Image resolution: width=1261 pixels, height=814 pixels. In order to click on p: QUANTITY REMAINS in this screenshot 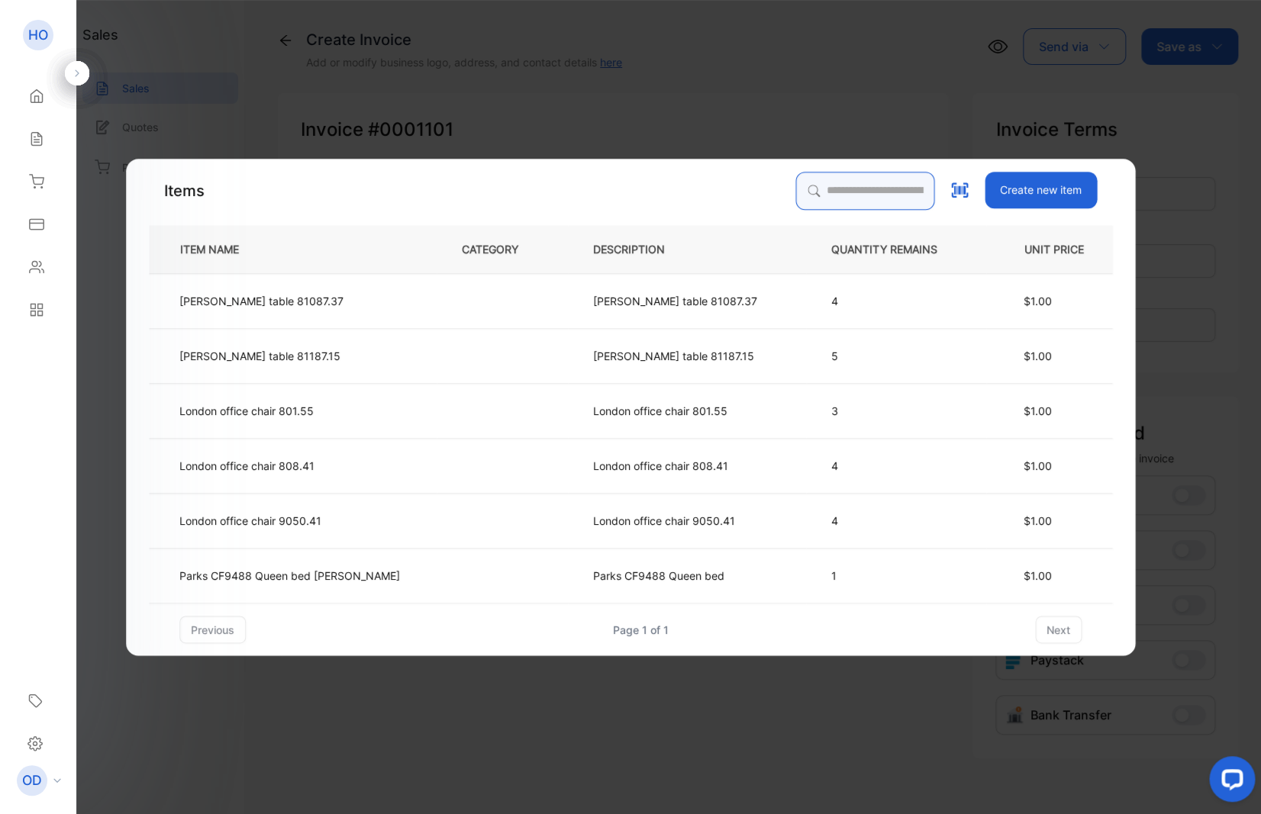, I will do `click(896, 249)`.